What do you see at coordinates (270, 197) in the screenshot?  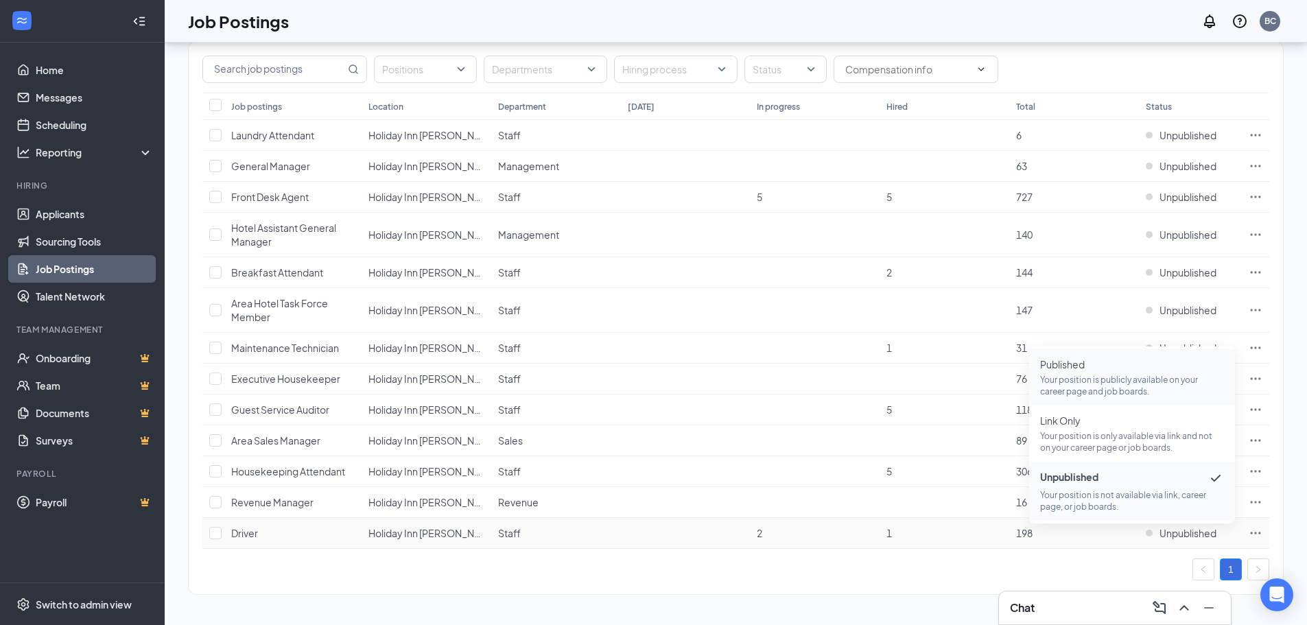 I see `span: Front Desk Agent` at bounding box center [270, 197].